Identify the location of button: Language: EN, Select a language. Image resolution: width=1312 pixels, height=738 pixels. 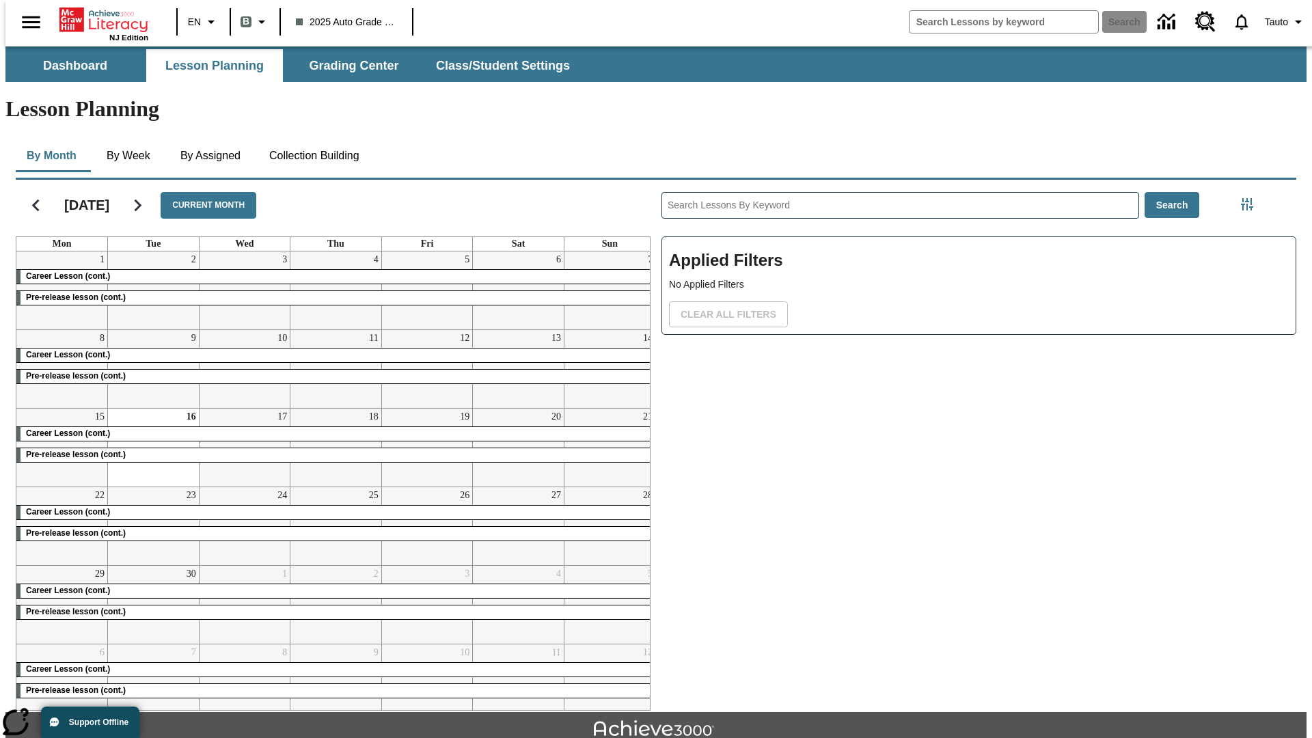
(204, 22).